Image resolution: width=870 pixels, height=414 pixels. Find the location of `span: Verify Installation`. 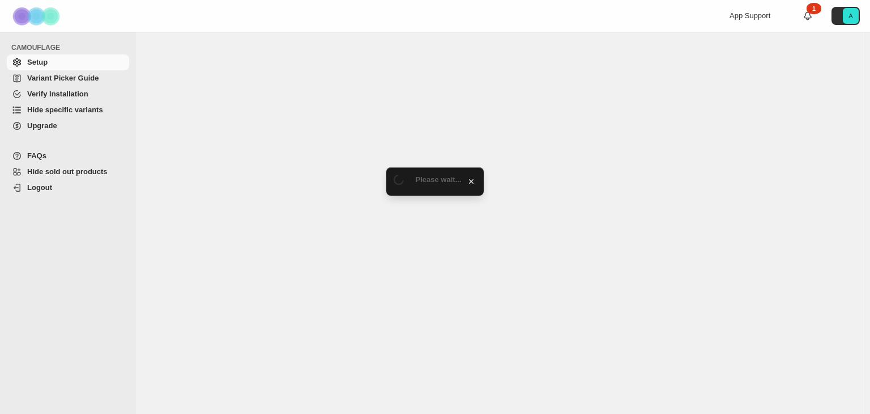

span: Verify Installation is located at coordinates (58, 93).